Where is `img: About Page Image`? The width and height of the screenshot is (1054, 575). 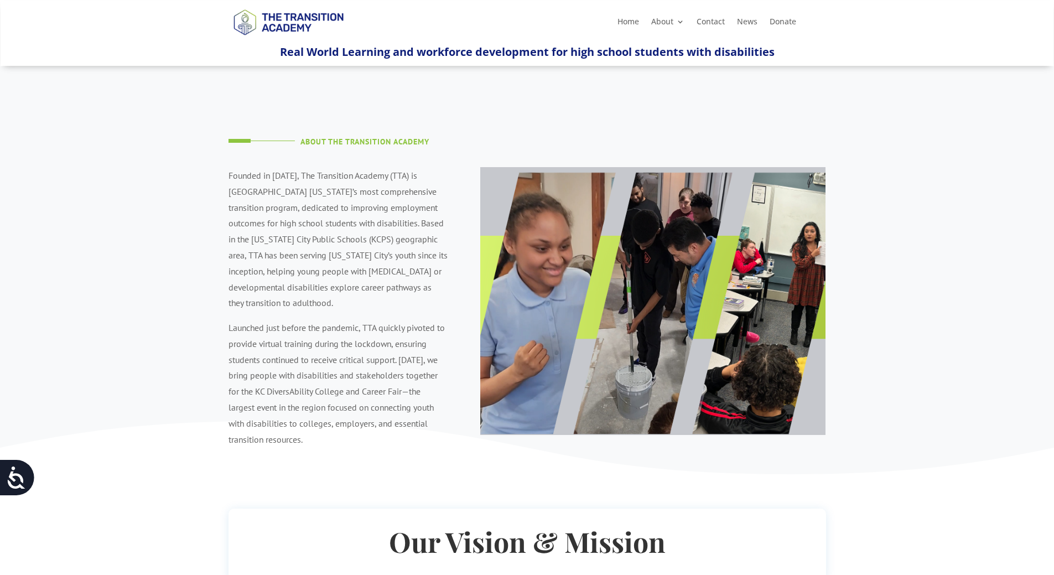 img: About Page Image is located at coordinates (653, 301).